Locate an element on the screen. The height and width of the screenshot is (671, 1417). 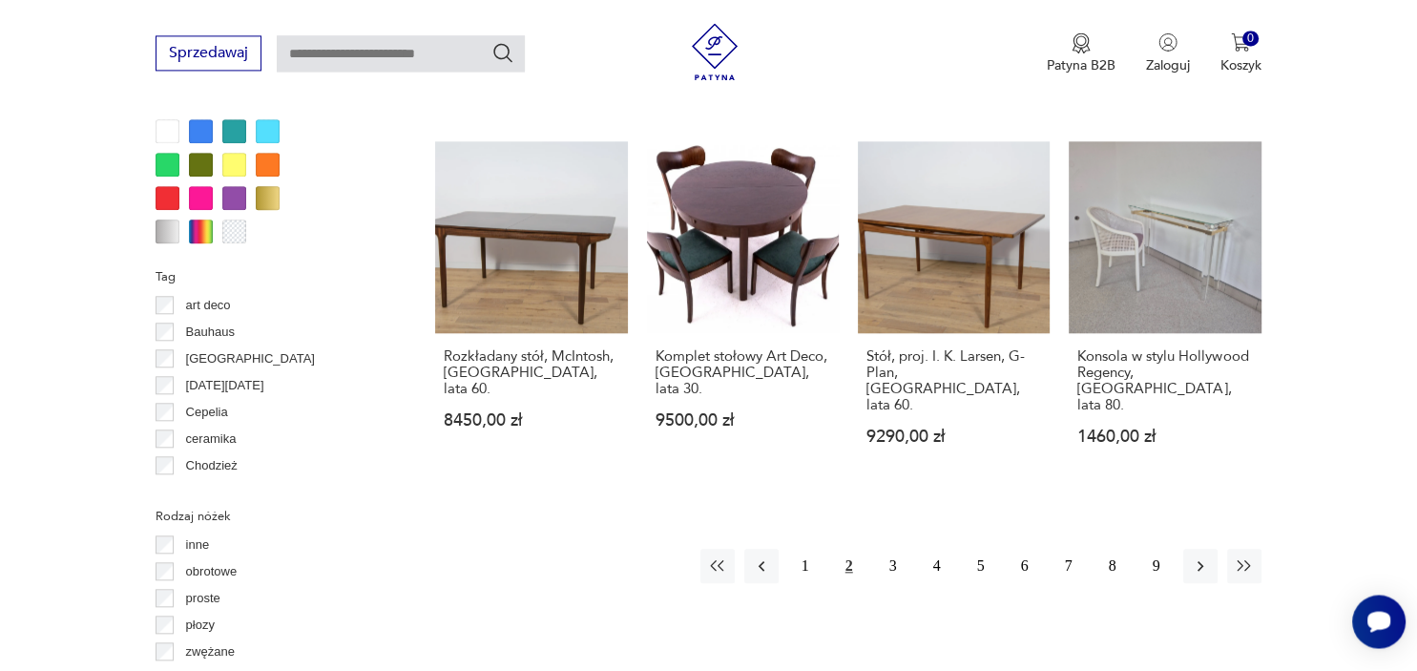
p: Chodzież is located at coordinates (212, 466).